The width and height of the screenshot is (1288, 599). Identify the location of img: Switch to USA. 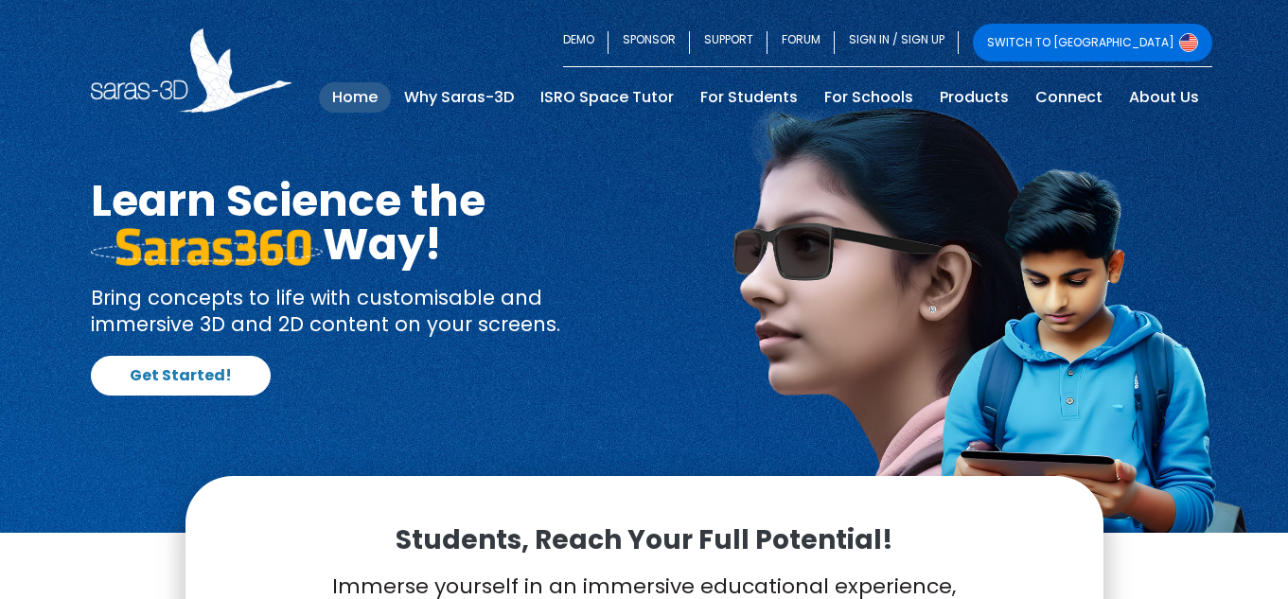
(1189, 43).